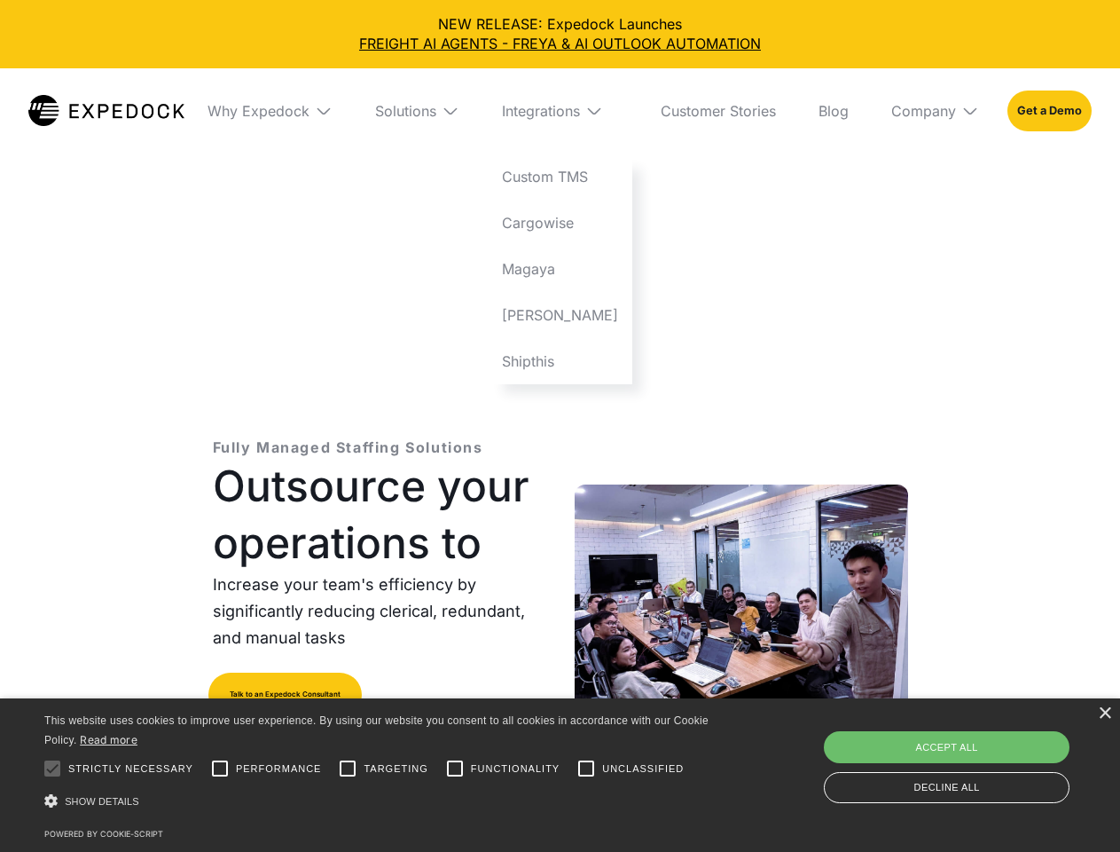 The image size is (1120, 852). Describe the element at coordinates (376, 730) in the screenshot. I see `span: This website uses cookies to improve user experience. By using our website you consent to all coo...` at that location.